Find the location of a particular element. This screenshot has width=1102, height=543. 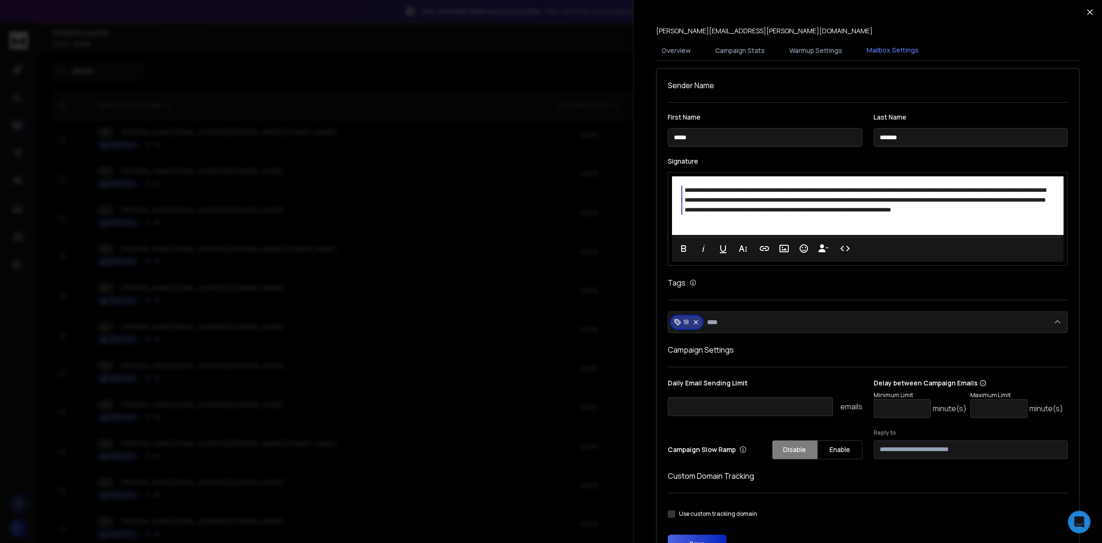

h1: Campaign Settings is located at coordinates (867, 350).